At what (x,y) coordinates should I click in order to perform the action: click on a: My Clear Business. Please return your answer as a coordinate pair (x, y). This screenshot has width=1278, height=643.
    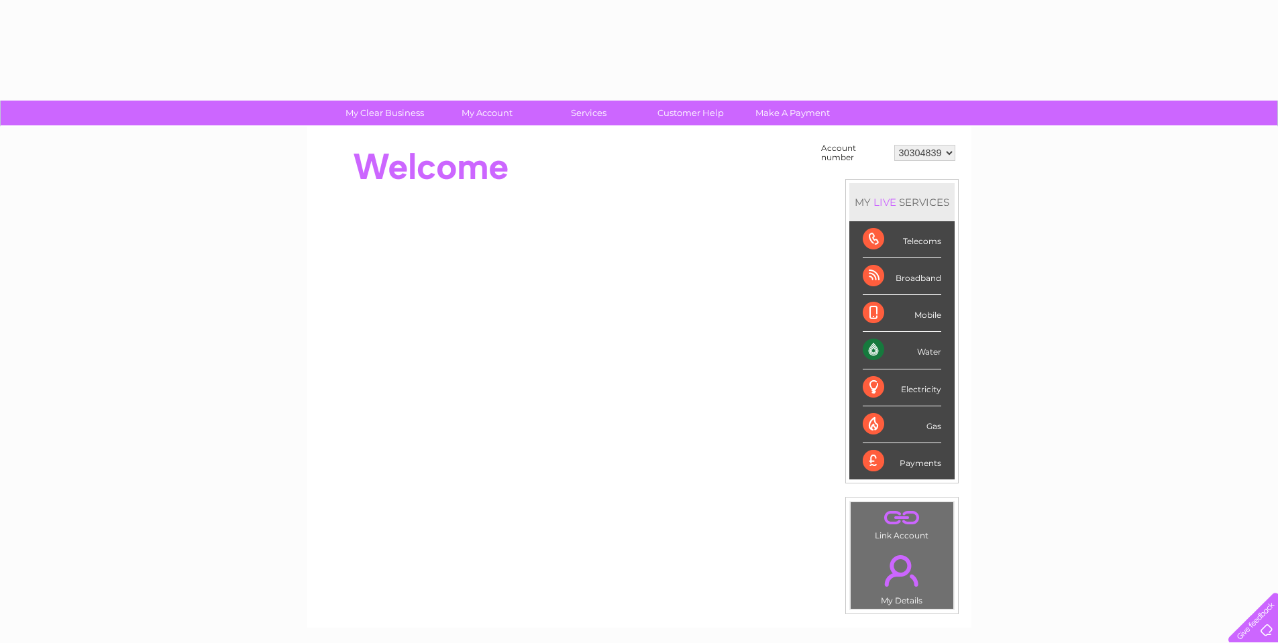
    Looking at the image, I should click on (384, 113).